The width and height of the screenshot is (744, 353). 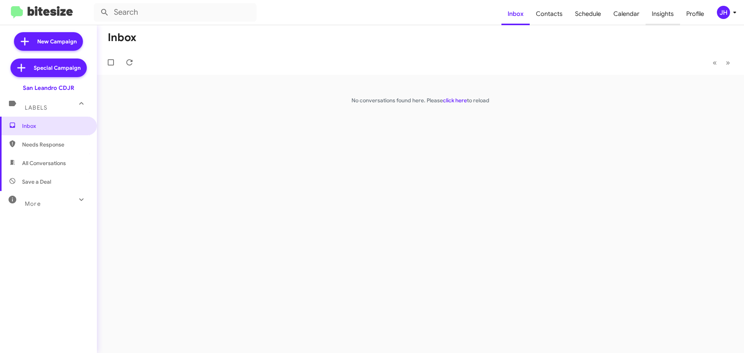 What do you see at coordinates (420, 100) in the screenshot?
I see `p: No conversations found here. Please to reload` at bounding box center [420, 100].